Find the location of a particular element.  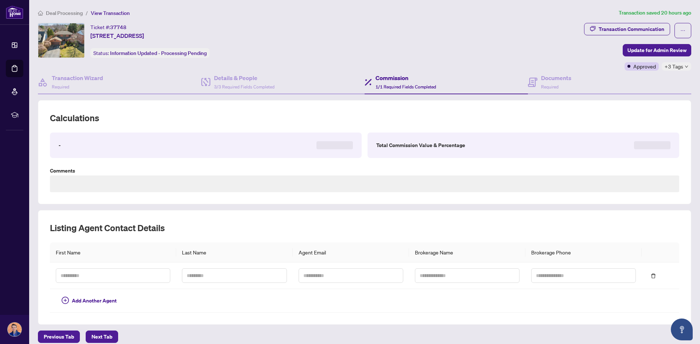

th: First Name is located at coordinates (113, 253).